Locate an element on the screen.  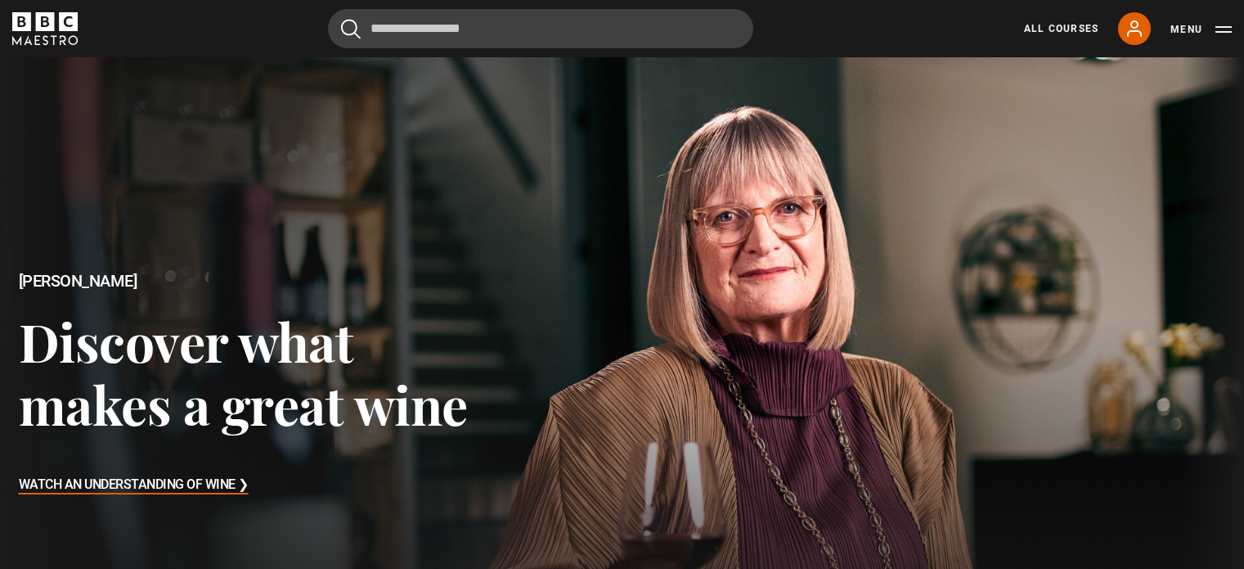
a: All Courses is located at coordinates (1061, 29).